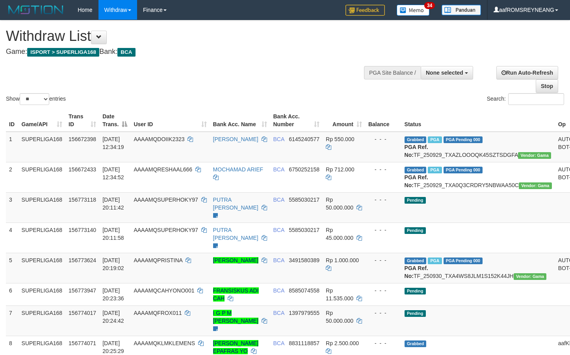 This screenshot has height=355, width=570. Describe the element at coordinates (478, 268) in the screenshot. I see `td: TF_250930_TXA4WS8JLM1S152K44JH` at that location.